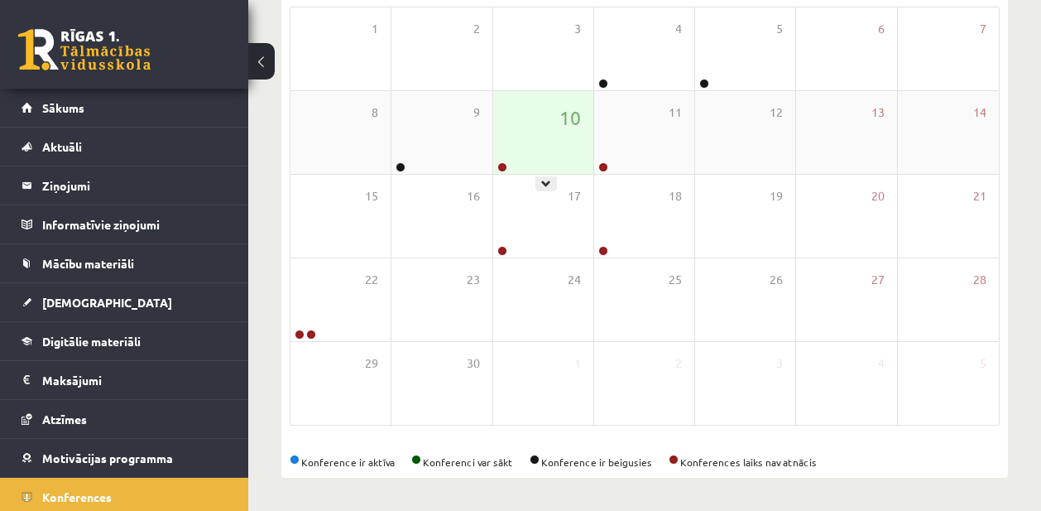 The width and height of the screenshot is (1041, 511). I want to click on span: 26, so click(776, 280).